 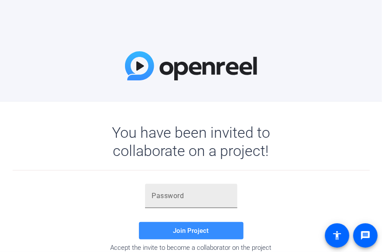 I want to click on img: OpenReel Logo, so click(x=191, y=66).